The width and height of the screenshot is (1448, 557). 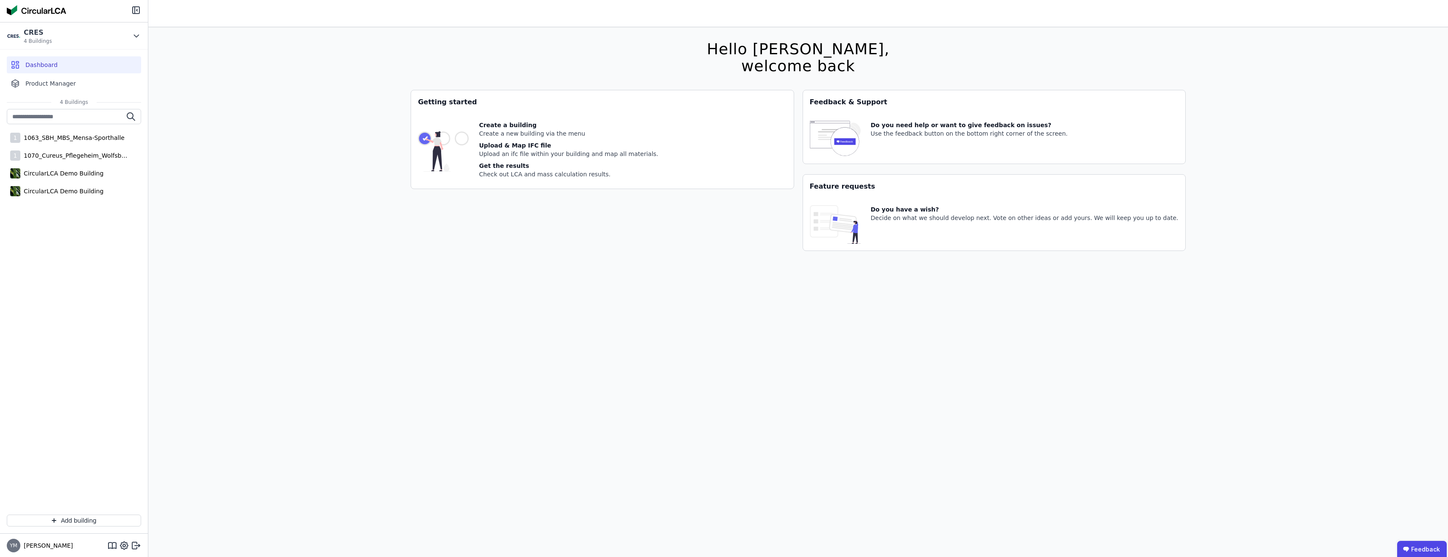 What do you see at coordinates (50, 83) in the screenshot?
I see `span: Product Manager` at bounding box center [50, 83].